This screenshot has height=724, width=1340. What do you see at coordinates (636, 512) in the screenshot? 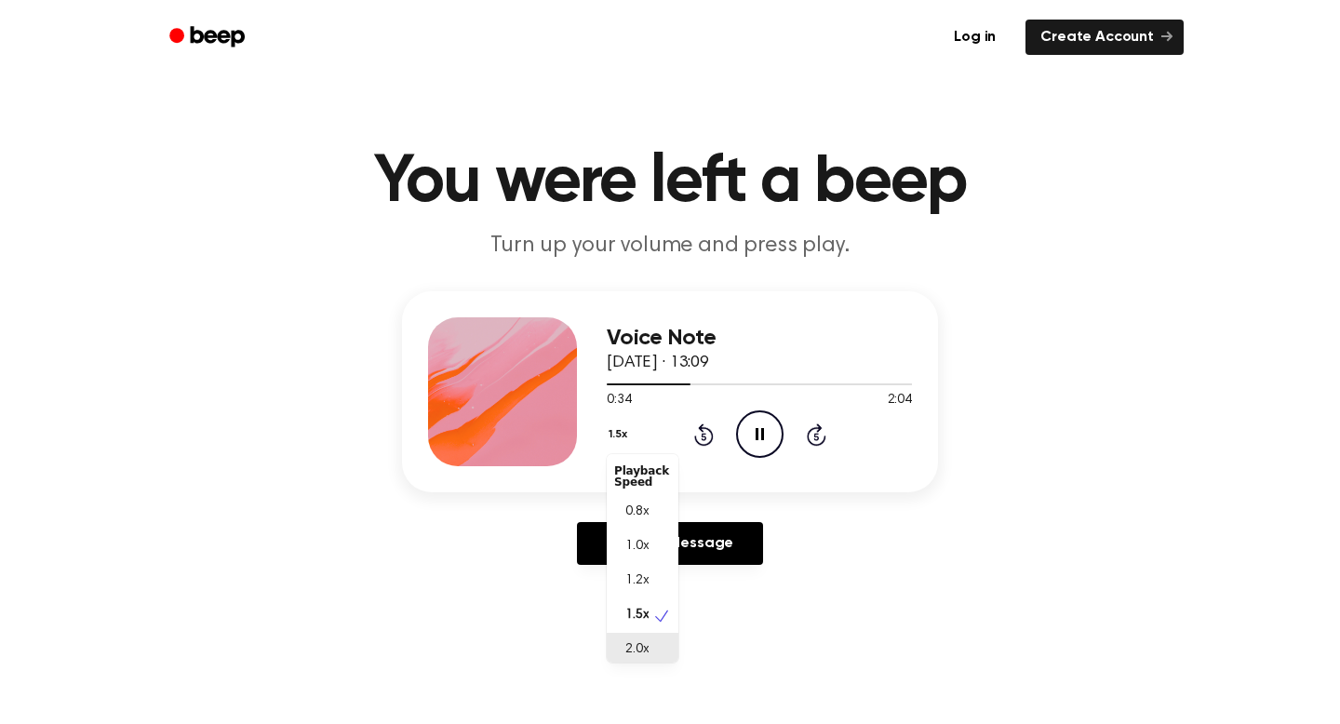
I see `span: 0.8x` at bounding box center [636, 512].